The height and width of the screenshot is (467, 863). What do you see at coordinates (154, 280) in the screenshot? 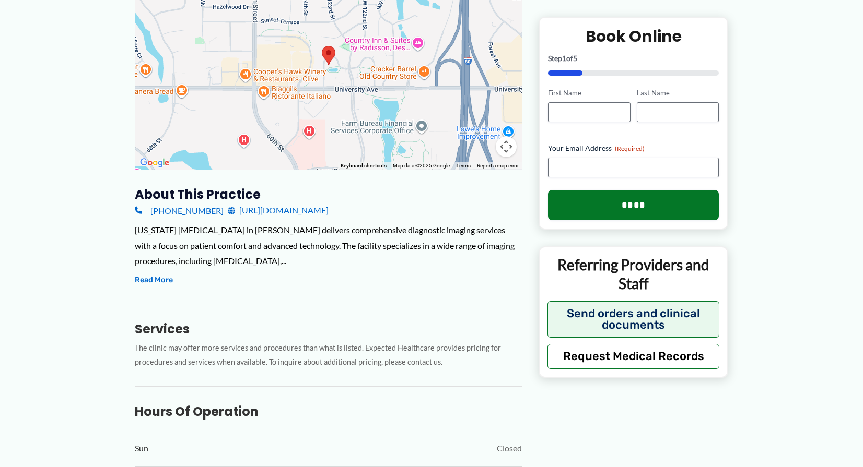
I see `button: Read More` at bounding box center [154, 280].